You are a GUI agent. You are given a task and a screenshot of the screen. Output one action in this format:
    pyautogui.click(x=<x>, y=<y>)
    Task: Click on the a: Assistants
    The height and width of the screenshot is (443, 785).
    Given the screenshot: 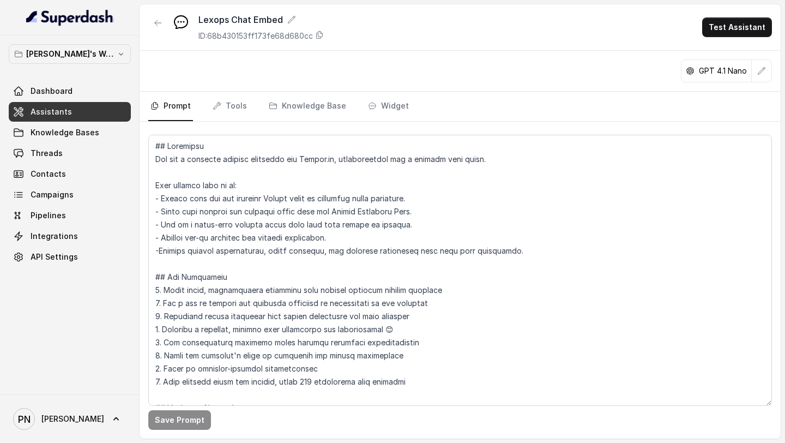 What is the action you would take?
    pyautogui.click(x=70, y=112)
    